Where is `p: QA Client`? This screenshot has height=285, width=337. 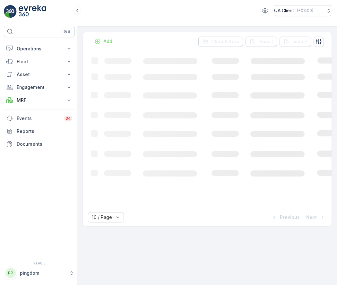
p: QA Client is located at coordinates (284, 11).